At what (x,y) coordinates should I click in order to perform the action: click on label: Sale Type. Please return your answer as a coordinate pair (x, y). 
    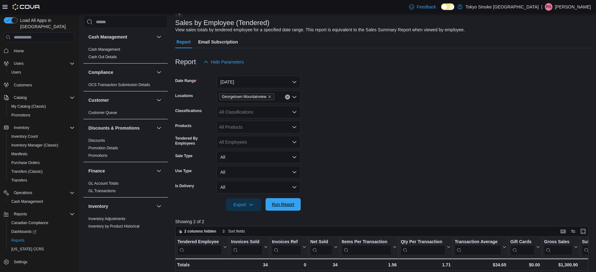
    Looking at the image, I should click on (184, 156).